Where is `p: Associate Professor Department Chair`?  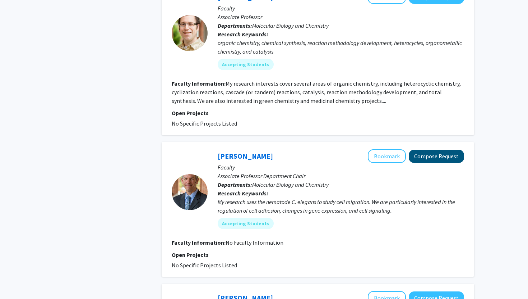
p: Associate Professor Department Chair is located at coordinates (341, 176).